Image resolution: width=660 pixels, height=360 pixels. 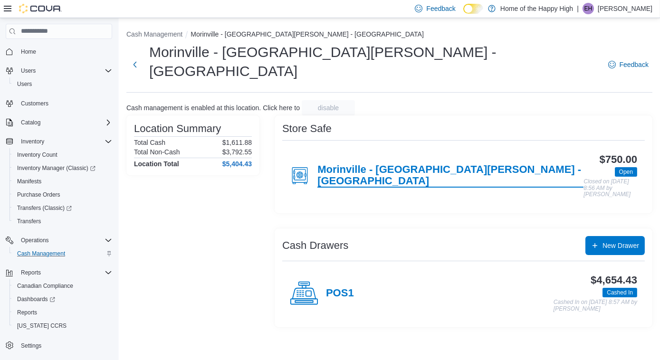 I want to click on span: Home, so click(x=28, y=52).